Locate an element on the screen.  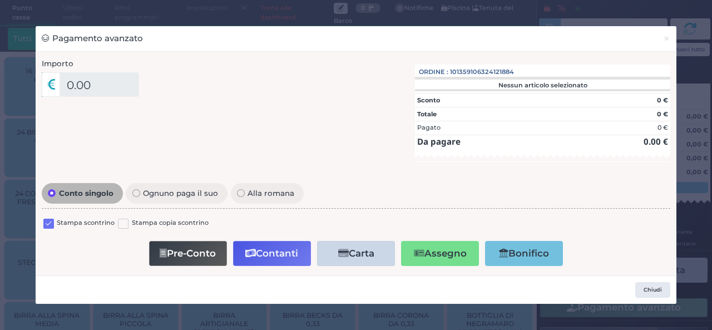
button: Pre-Conto is located at coordinates (188, 253).